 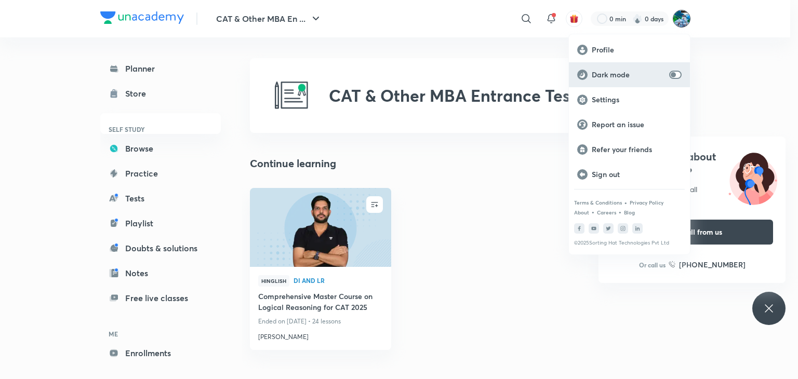 I want to click on p: Careers, so click(x=607, y=213).